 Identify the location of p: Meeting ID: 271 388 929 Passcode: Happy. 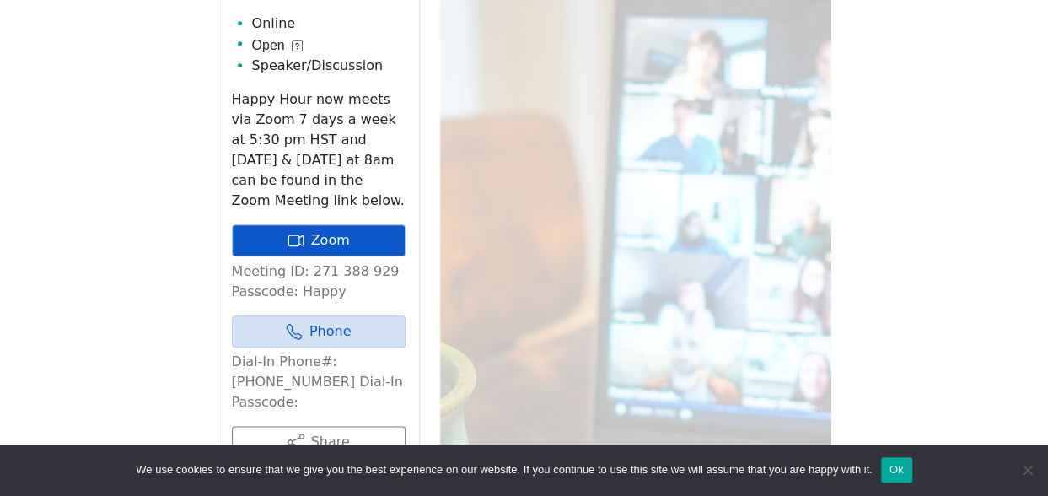
(319, 282).